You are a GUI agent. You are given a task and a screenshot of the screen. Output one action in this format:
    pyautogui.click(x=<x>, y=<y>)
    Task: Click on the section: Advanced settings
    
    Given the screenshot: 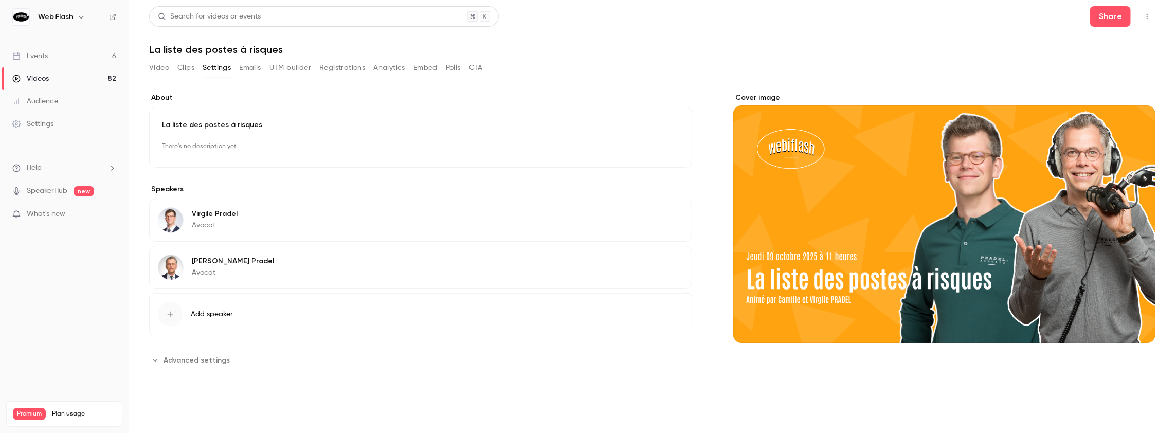 What is the action you would take?
    pyautogui.click(x=421, y=360)
    